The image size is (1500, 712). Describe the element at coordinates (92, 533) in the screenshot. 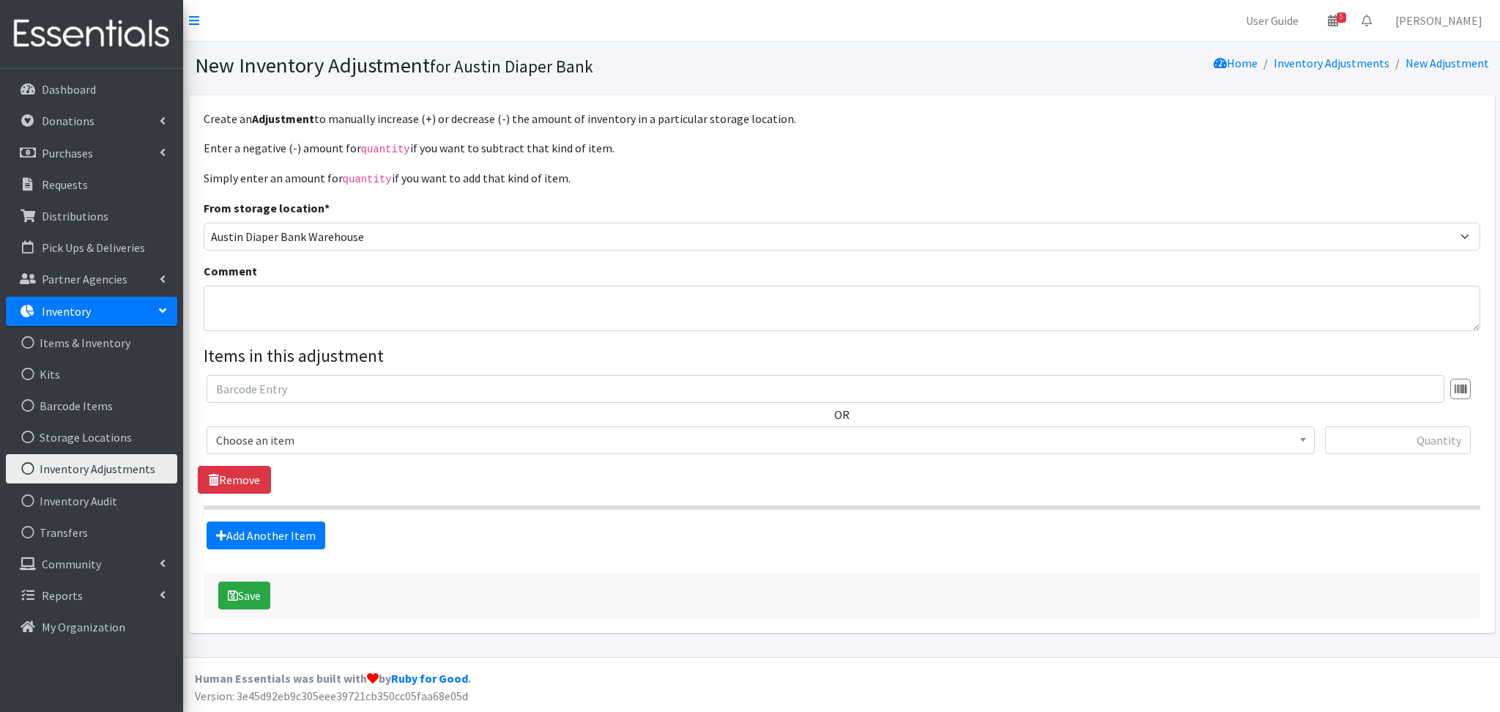

I see `a: Transfers` at that location.